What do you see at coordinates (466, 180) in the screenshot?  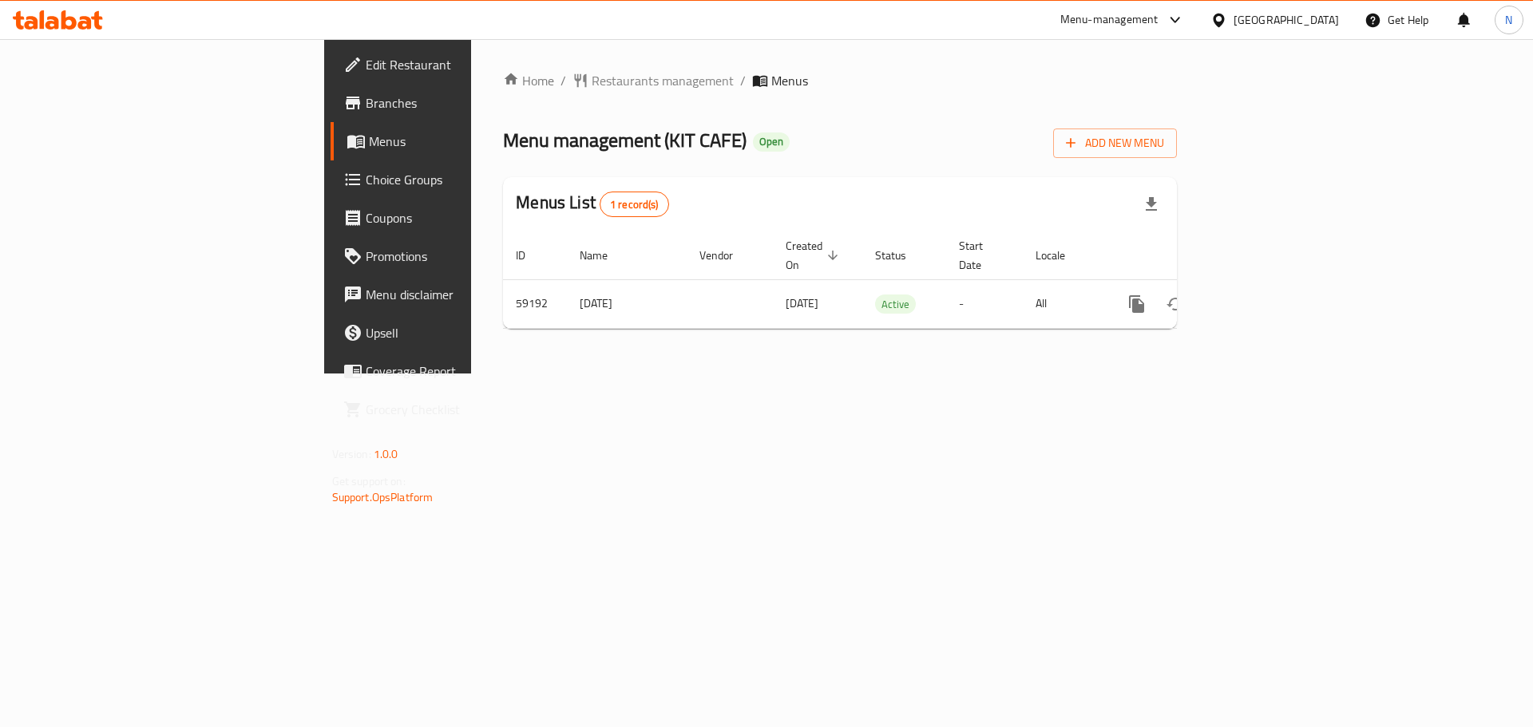 I see `span: Choice Groups` at bounding box center [466, 180].